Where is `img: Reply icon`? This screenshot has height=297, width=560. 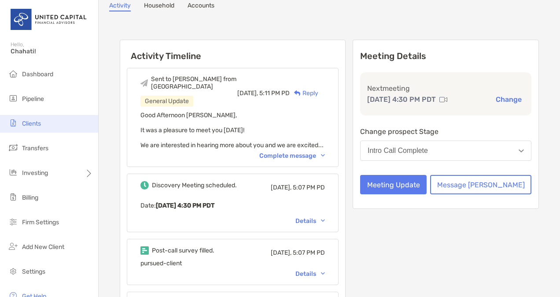 img: Reply icon is located at coordinates (297, 93).